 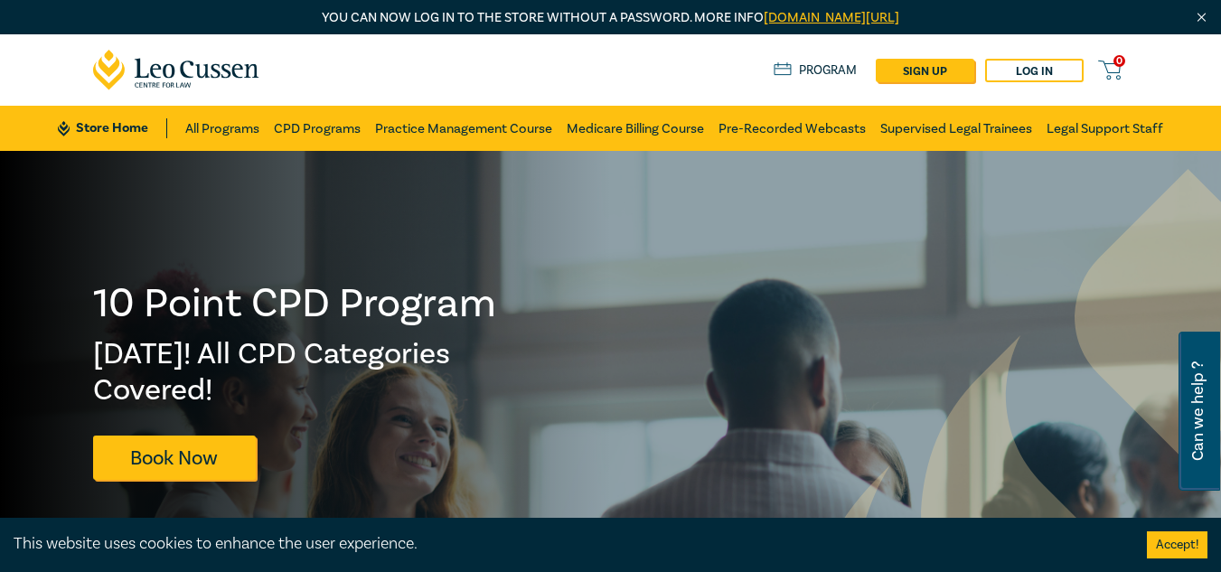 What do you see at coordinates (1034, 70) in the screenshot?
I see `a: Log in` at bounding box center [1034, 70].